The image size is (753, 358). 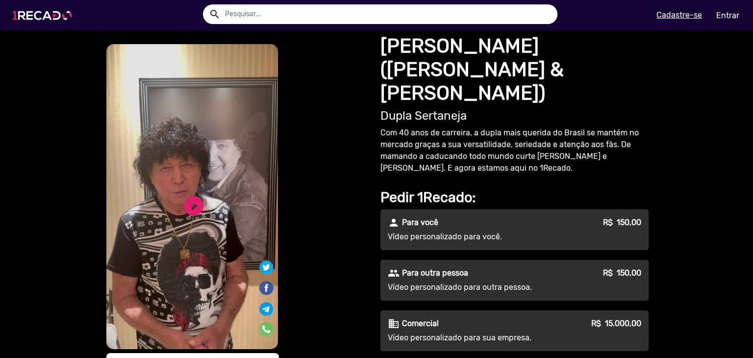 I want to click on button: Example home icon, so click(x=214, y=13).